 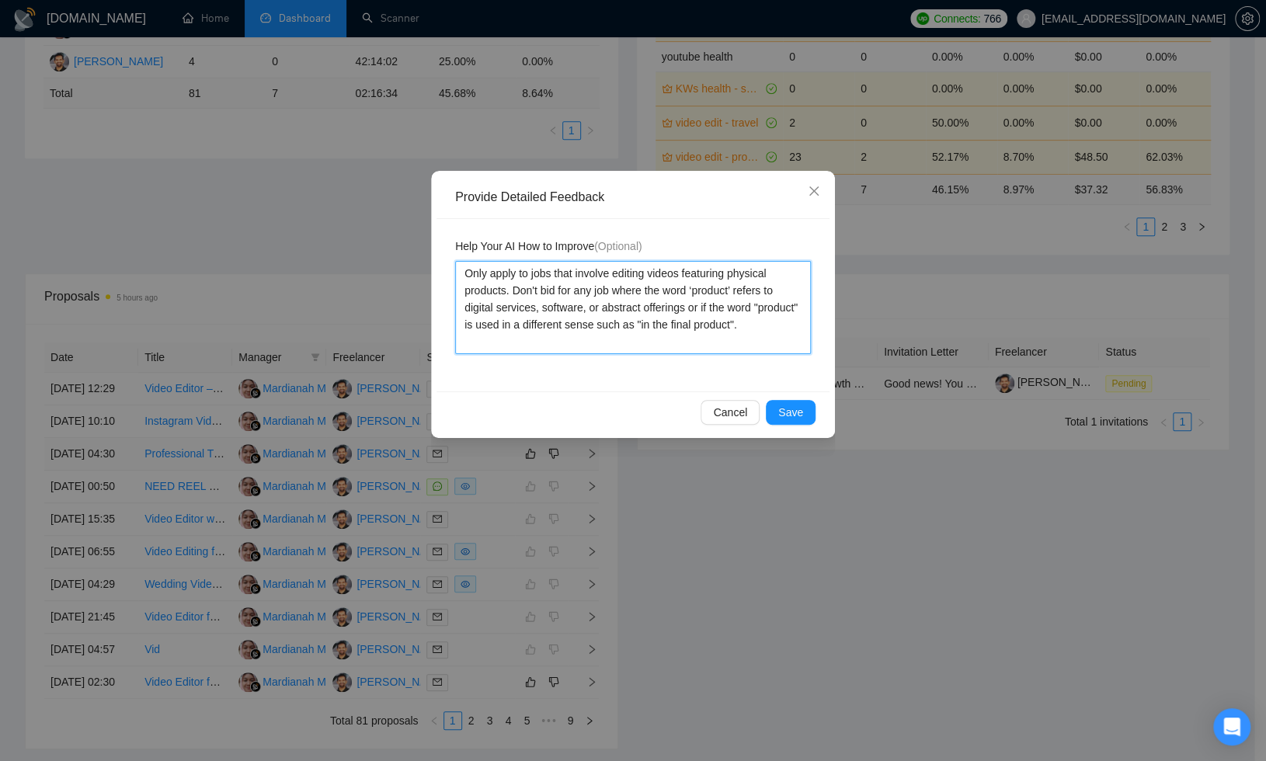 I want to click on div: Open Intercom Messenger, so click(x=1232, y=727).